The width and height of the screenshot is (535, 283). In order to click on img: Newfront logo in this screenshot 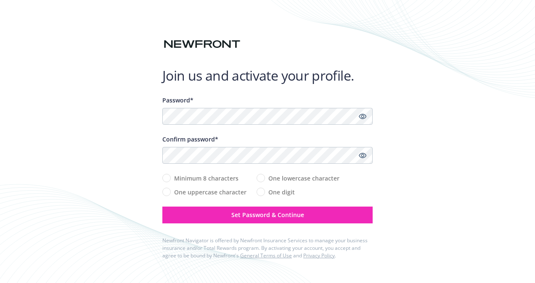, I will do `click(202, 44)`.